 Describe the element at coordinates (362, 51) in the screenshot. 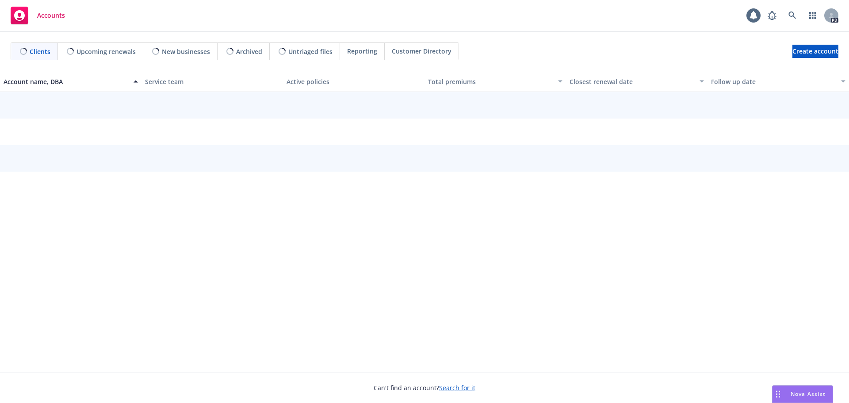

I see `span: Reporting` at that location.